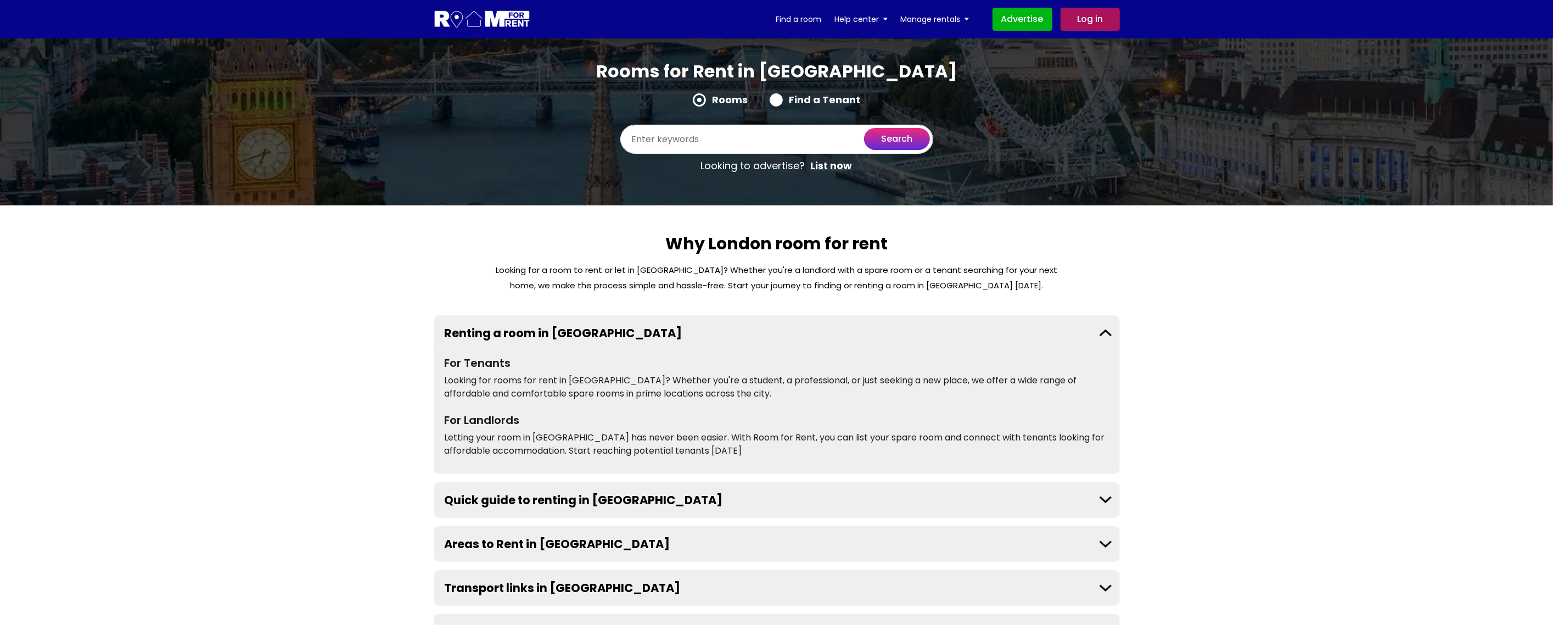  Describe the element at coordinates (777, 420) in the screenshot. I see `h4: For Landlords` at that location.